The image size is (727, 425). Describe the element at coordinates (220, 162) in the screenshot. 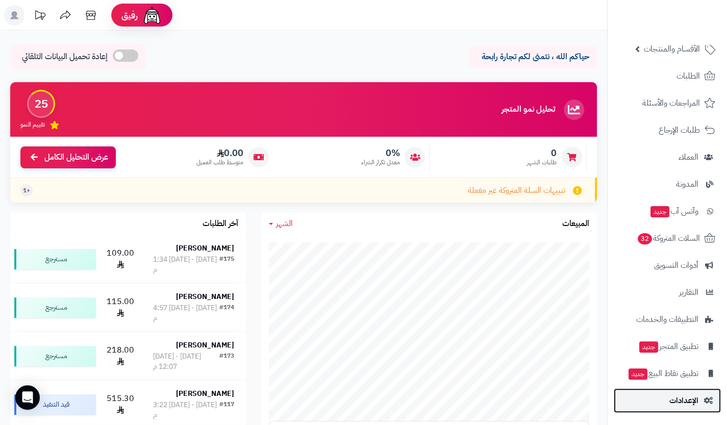

I see `span: متوسط طلب العميل` at that location.